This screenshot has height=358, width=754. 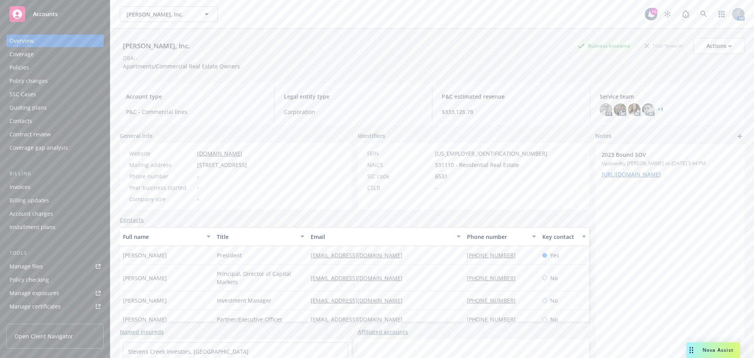 What do you see at coordinates (686, 14) in the screenshot?
I see `a: Report a Bug` at bounding box center [686, 14].